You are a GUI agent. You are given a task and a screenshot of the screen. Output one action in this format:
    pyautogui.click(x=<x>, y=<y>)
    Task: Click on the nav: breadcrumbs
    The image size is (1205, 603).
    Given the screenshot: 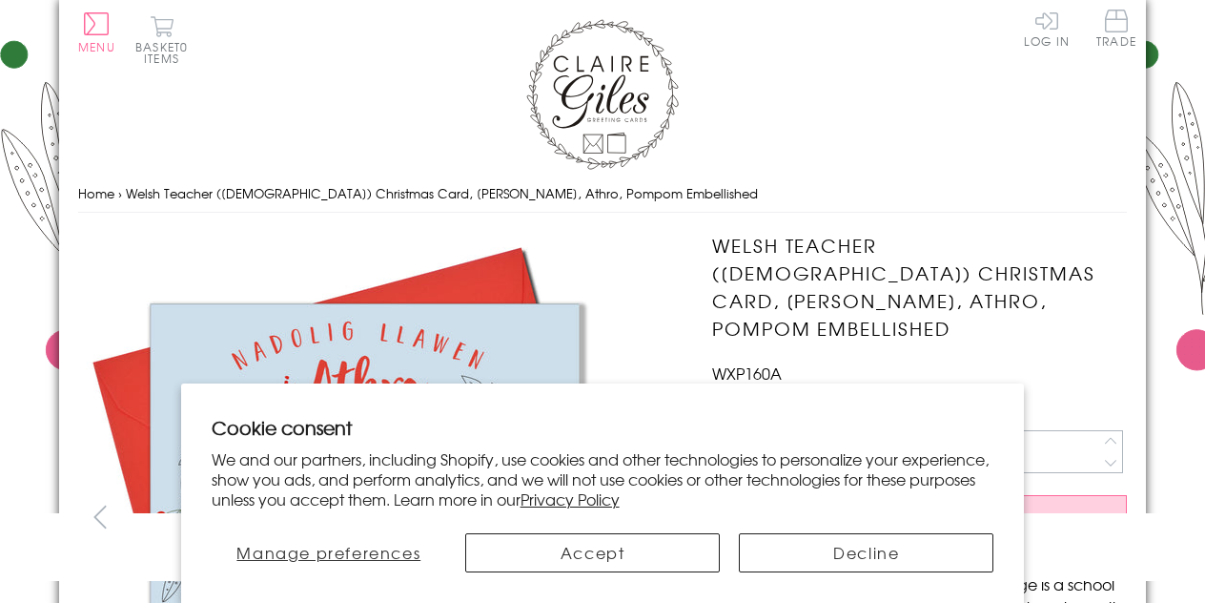 What is the action you would take?
    pyautogui.click(x=603, y=194)
    